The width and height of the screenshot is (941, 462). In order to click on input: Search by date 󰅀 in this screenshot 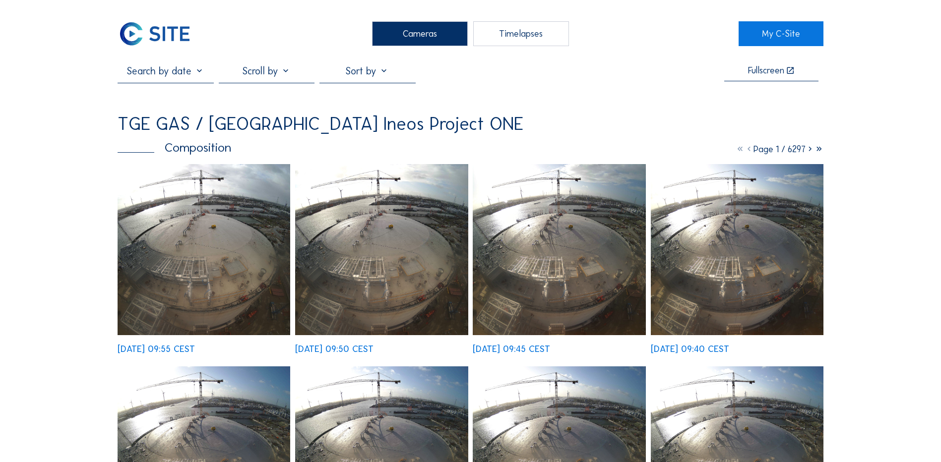, I will do `click(165, 71)`.